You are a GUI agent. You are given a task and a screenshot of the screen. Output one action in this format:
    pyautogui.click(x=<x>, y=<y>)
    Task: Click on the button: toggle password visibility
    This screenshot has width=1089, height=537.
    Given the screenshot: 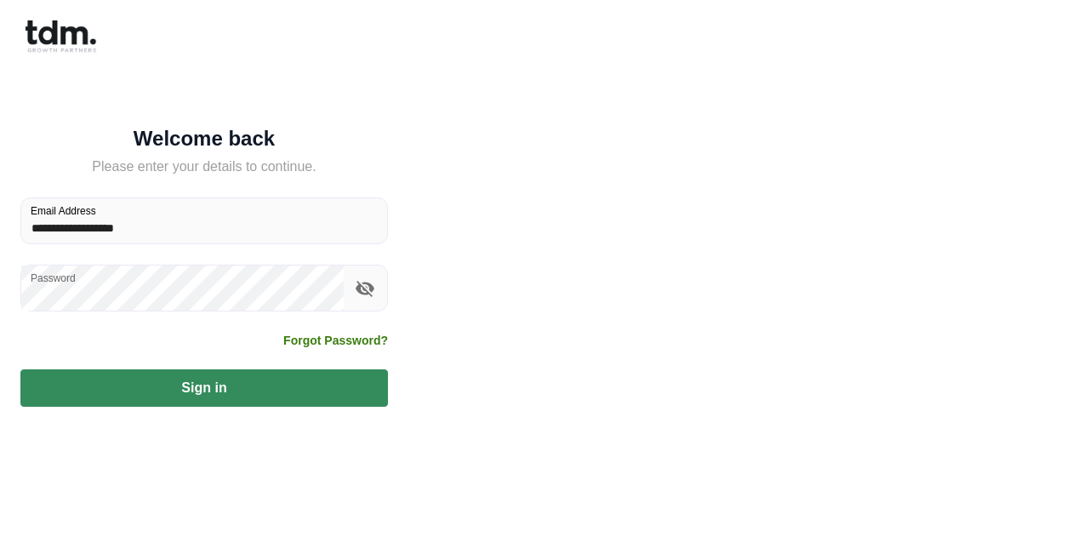 What is the action you would take?
    pyautogui.click(x=365, y=288)
    